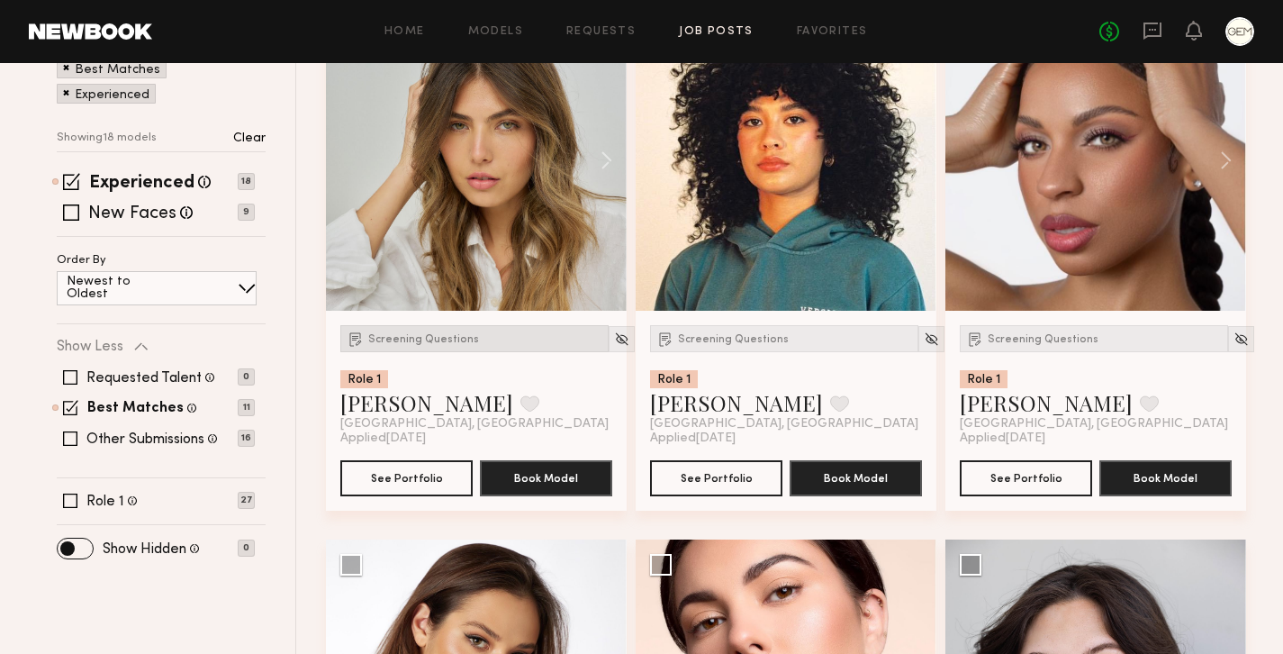  Describe the element at coordinates (117, 70) in the screenshot. I see `p: Best Matches` at that location.